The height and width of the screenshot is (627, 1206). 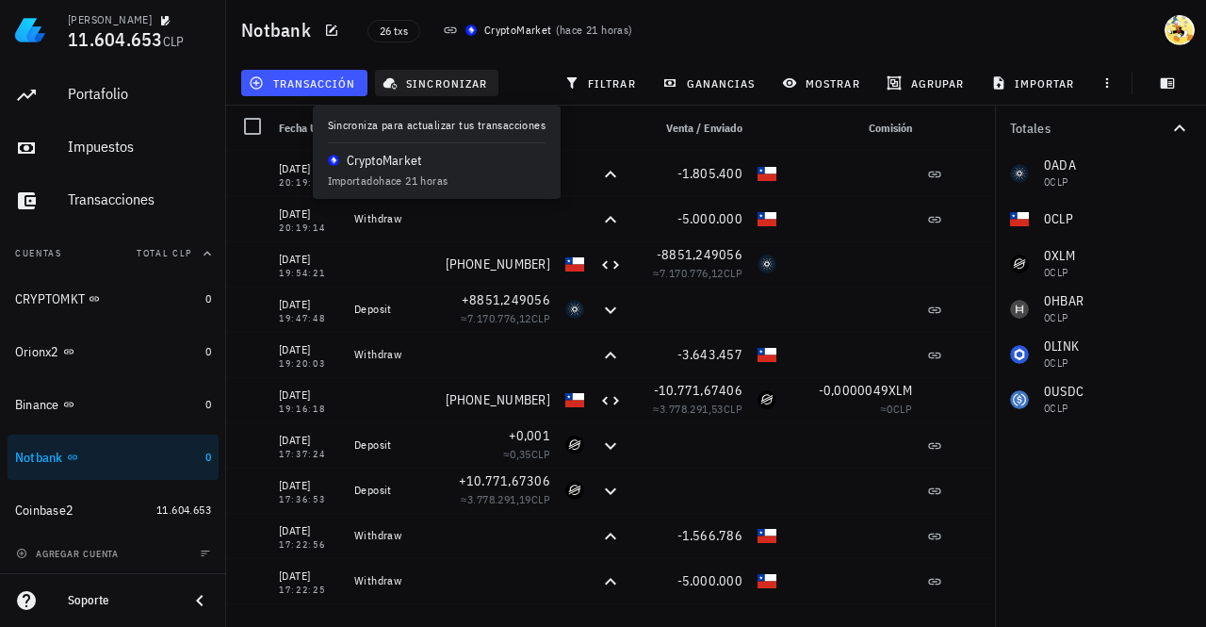 What do you see at coordinates (304, 127) in the screenshot?
I see `span: Fecha UTC` at bounding box center [304, 127].